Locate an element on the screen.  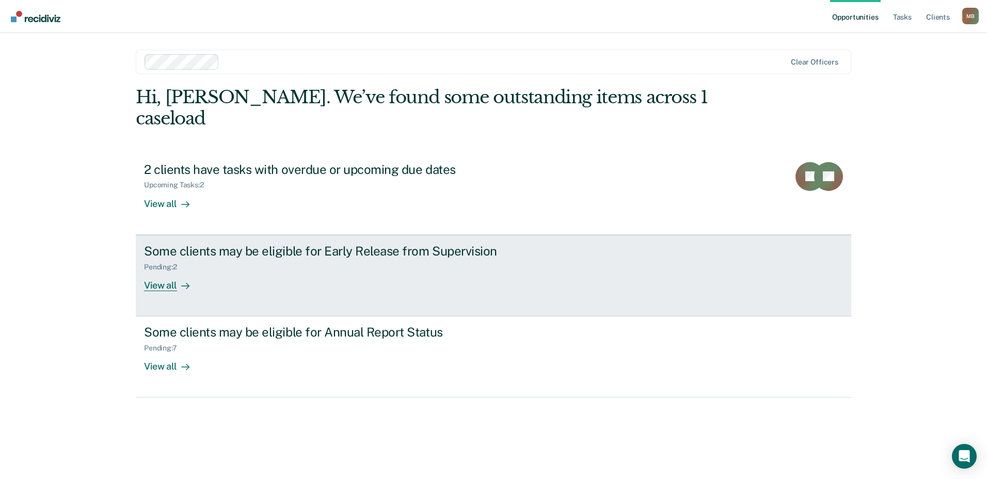
div: Clear officers is located at coordinates (814, 62).